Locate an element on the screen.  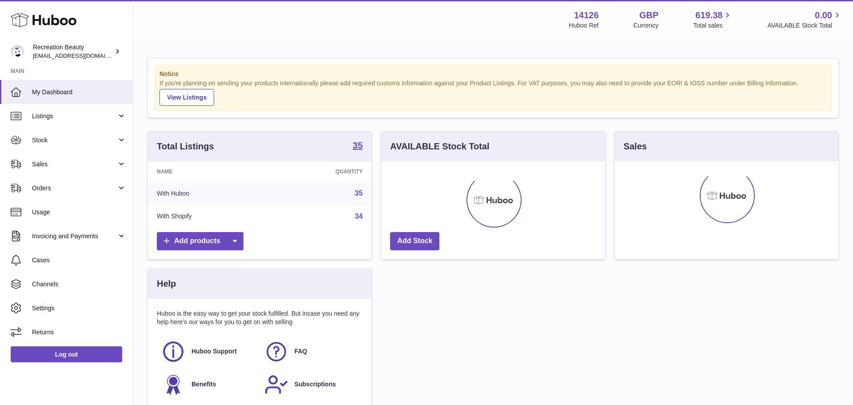
span: Returns is located at coordinates (79, 332).